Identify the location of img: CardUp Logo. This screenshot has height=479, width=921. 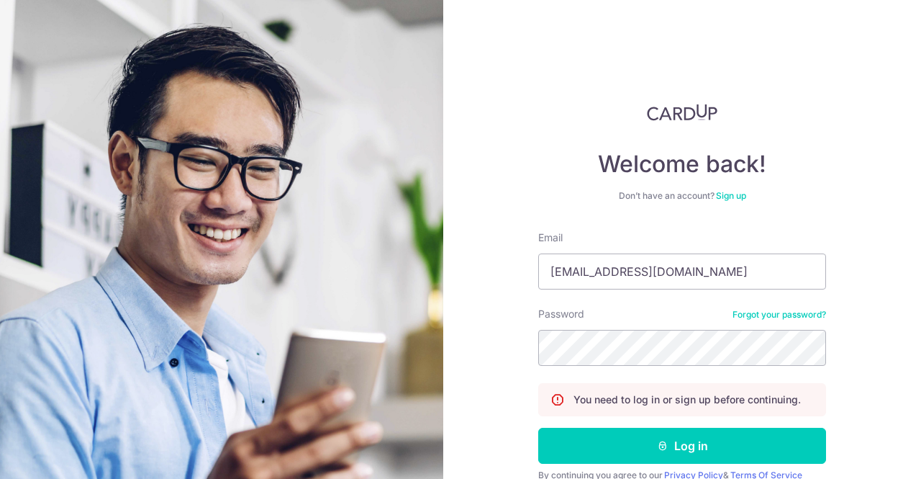
(682, 112).